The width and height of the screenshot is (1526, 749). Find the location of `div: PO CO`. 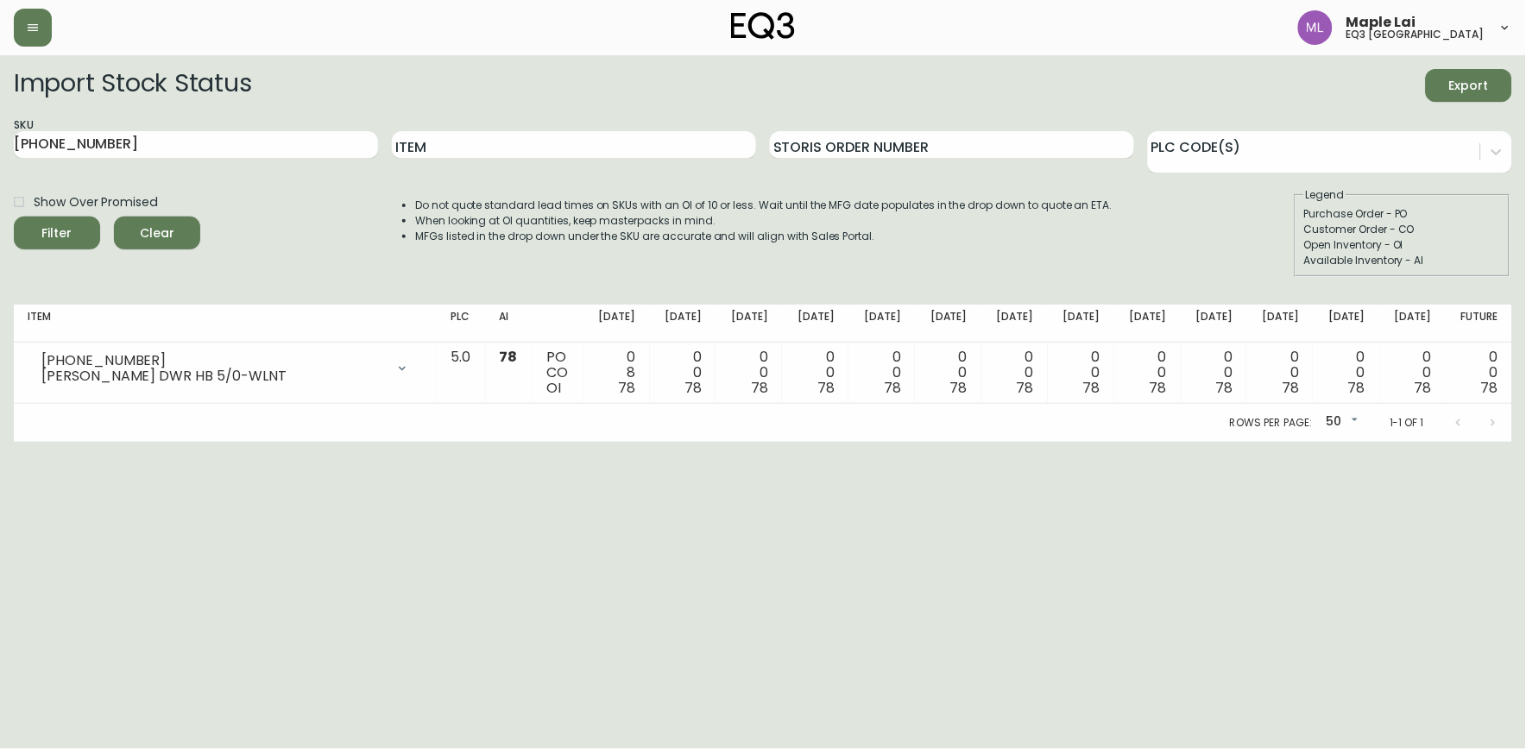

div: PO CO is located at coordinates (558, 373).